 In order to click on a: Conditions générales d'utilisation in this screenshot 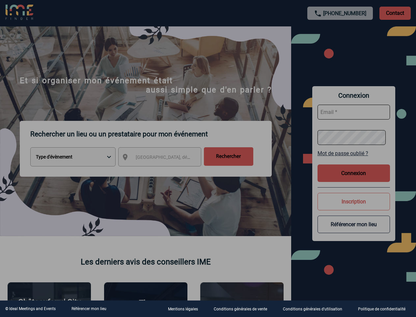, I will do `click(316, 308)`.